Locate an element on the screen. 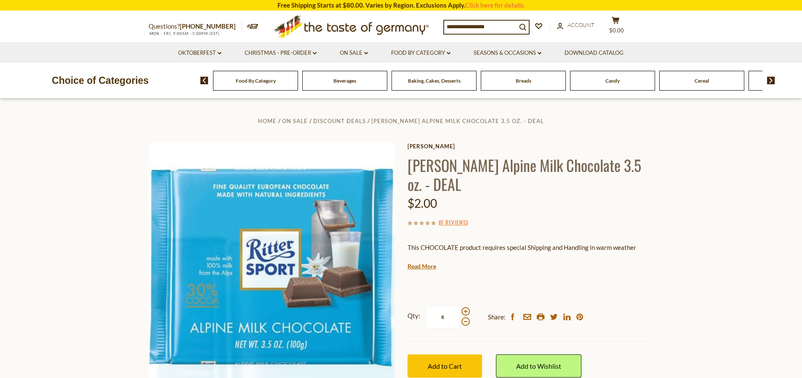 This screenshot has height=378, width=802. span: Breads is located at coordinates (523, 80).